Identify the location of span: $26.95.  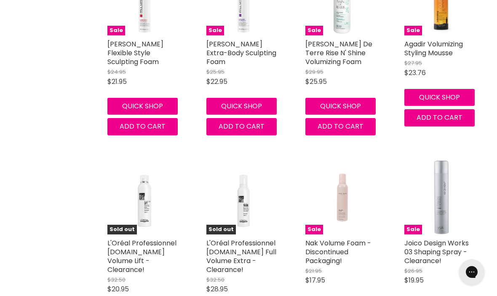
(413, 270).